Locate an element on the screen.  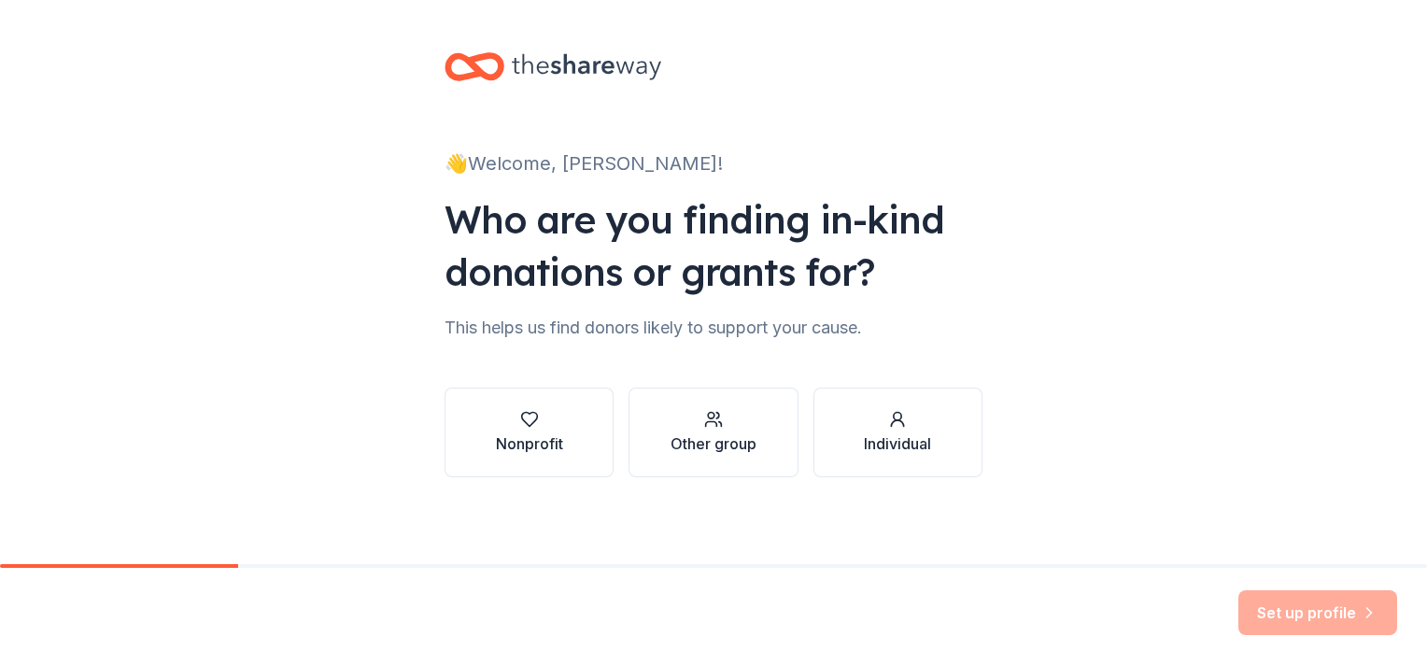
button: Nonprofit is located at coordinates (529, 432).